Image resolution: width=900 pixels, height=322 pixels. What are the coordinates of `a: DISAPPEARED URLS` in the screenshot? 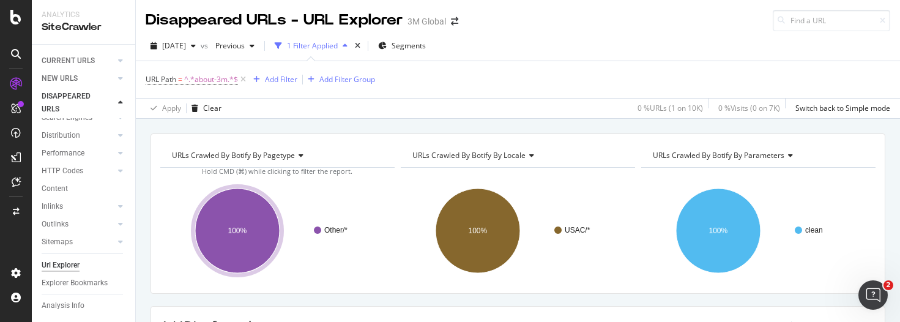 It's located at (78, 103).